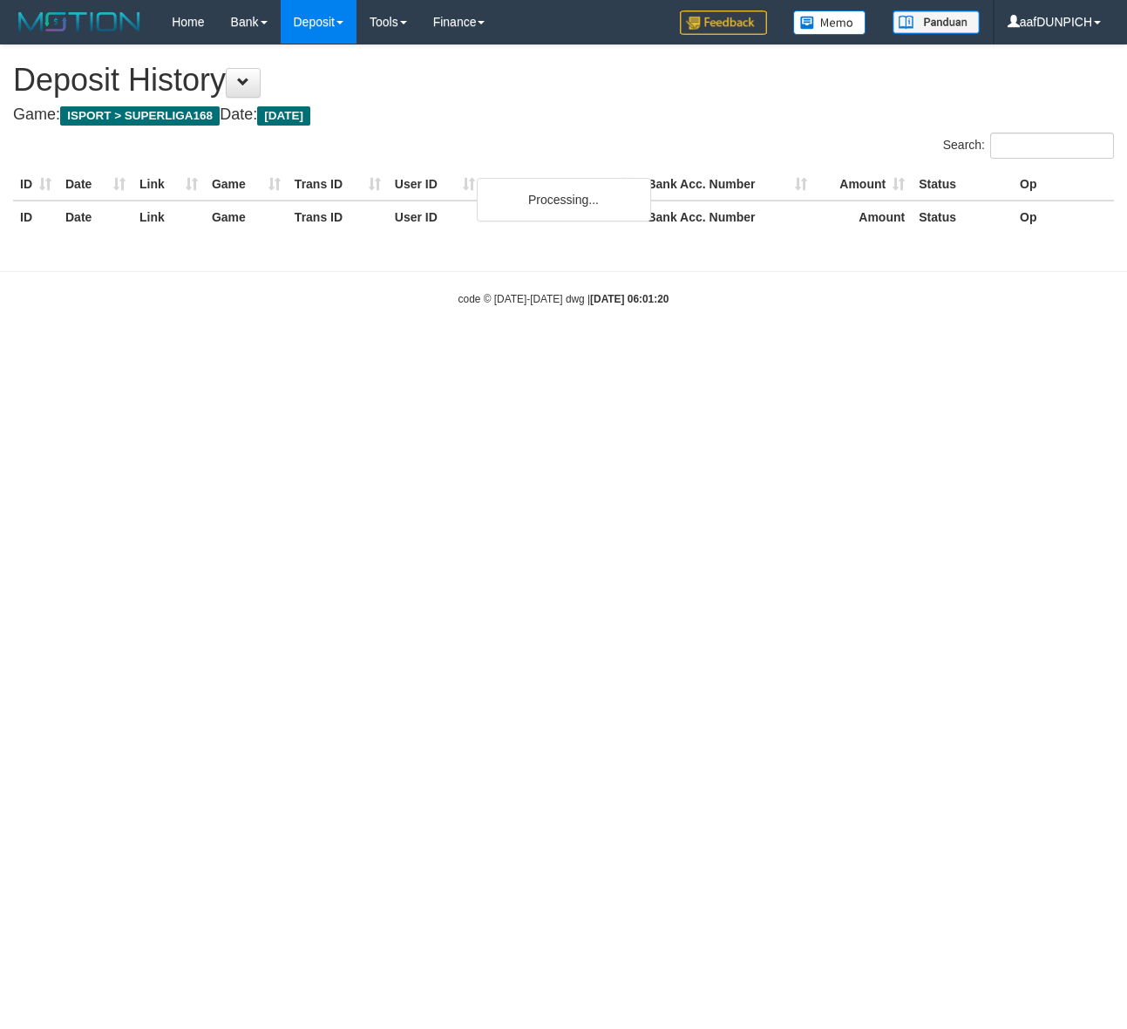  What do you see at coordinates (79, 22) in the screenshot?
I see `img: MOTION_logo.png` at bounding box center [79, 22].